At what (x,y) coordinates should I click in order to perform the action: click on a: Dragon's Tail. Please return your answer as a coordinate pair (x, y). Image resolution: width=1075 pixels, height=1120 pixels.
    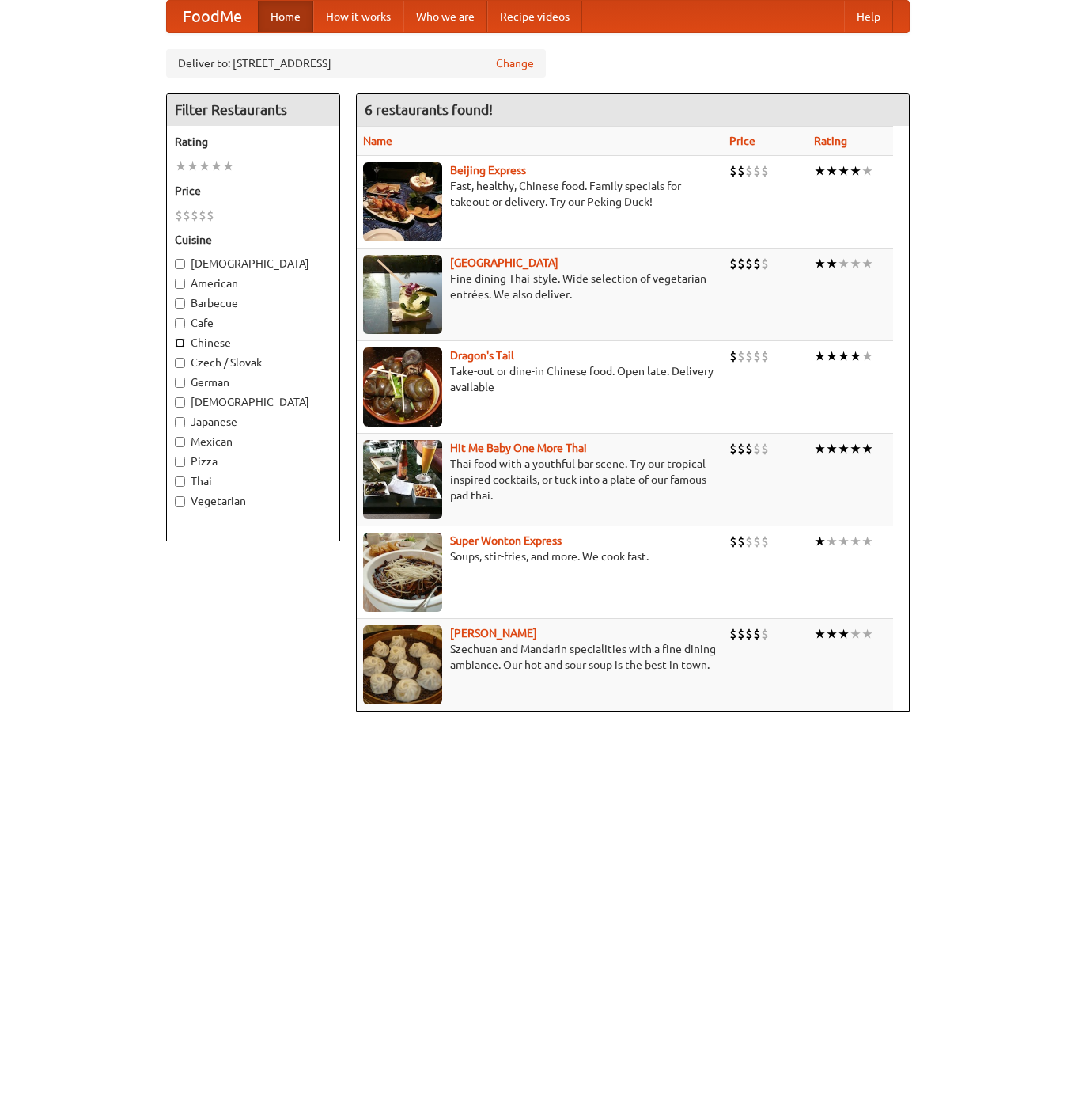
    Looking at the image, I should click on (482, 355).